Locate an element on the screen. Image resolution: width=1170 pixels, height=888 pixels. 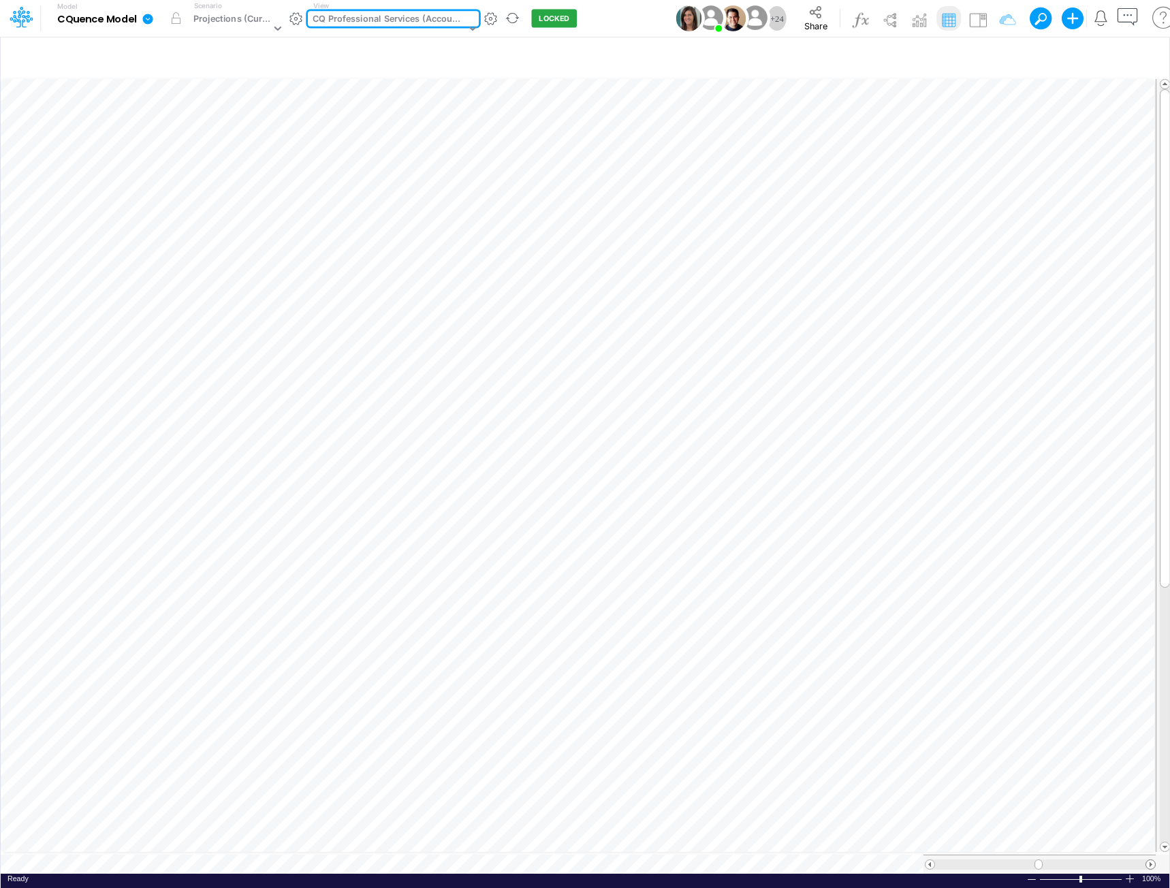
div: Zoom is located at coordinates (1081, 879).